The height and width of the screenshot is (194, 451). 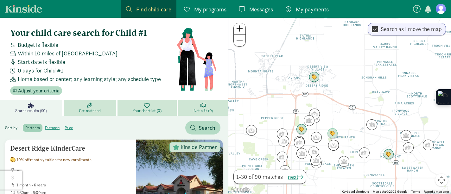 I want to click on span: Search, so click(x=207, y=128).